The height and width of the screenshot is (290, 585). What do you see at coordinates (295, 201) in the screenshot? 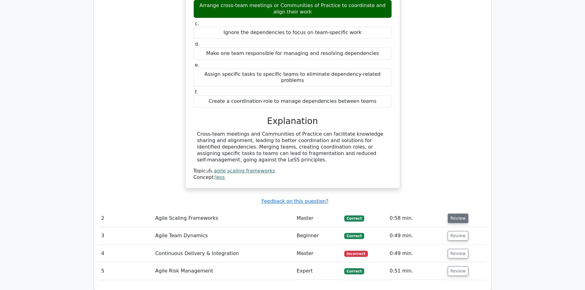
I see `a: Feedback on this question?` at bounding box center [295, 201].